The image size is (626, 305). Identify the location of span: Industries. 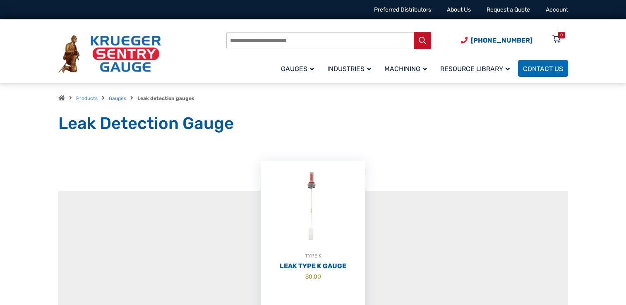
(349, 69).